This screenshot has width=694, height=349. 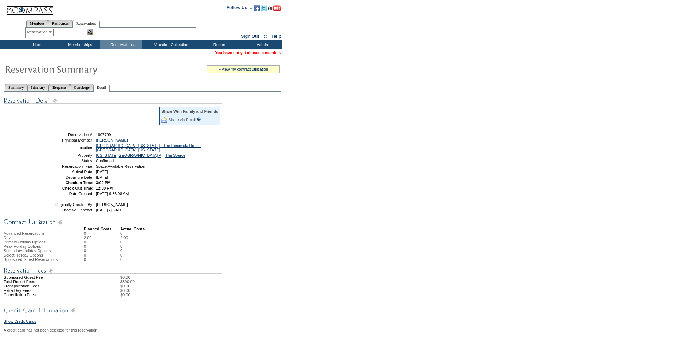 What do you see at coordinates (67, 161) in the screenshot?
I see `td: Status:` at bounding box center [67, 161].